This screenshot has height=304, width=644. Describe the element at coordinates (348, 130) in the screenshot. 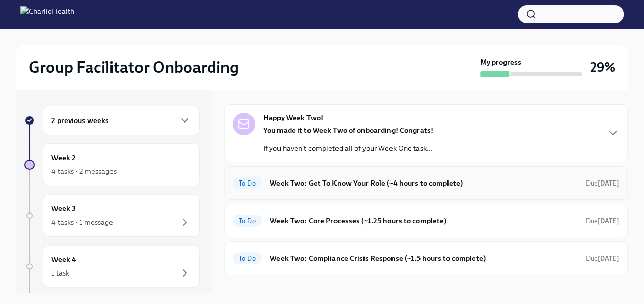

I see `strong: You made it to Week Two of onboarding! Congrats!` at that location.